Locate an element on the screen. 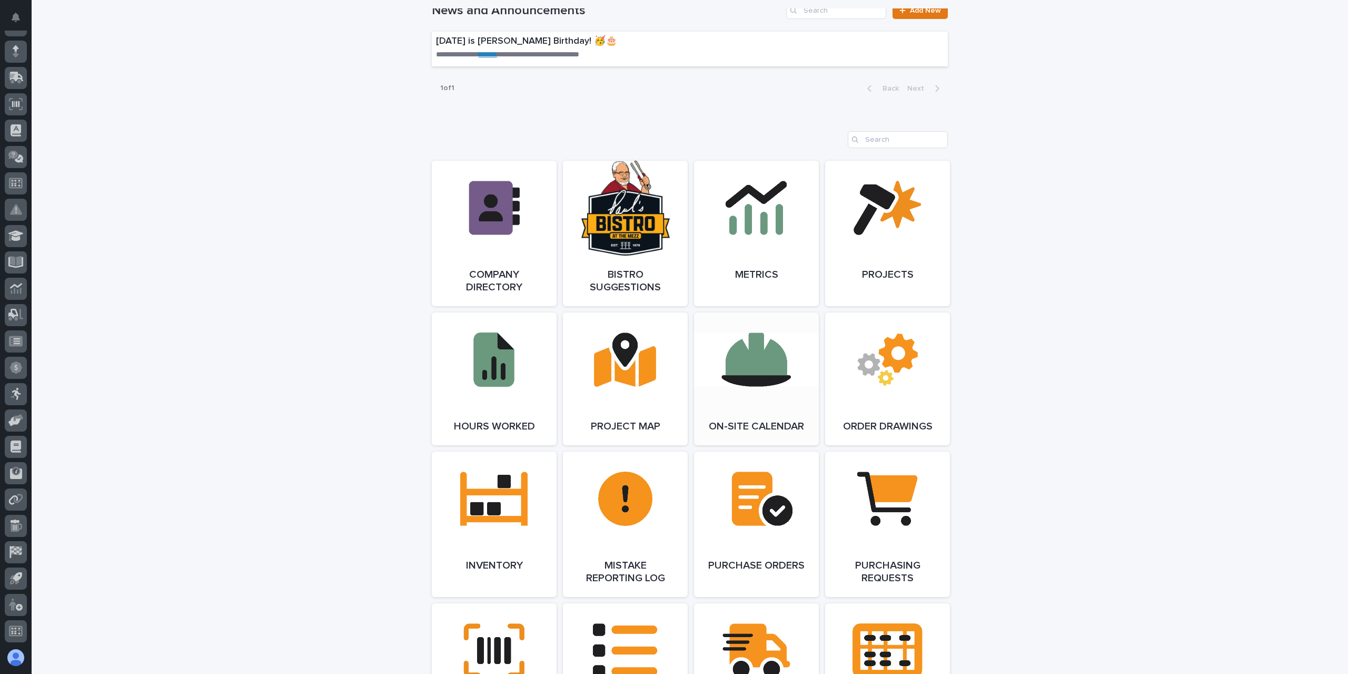 The image size is (1348, 674). a: Mistake Reporting Log is located at coordinates (625, 524).